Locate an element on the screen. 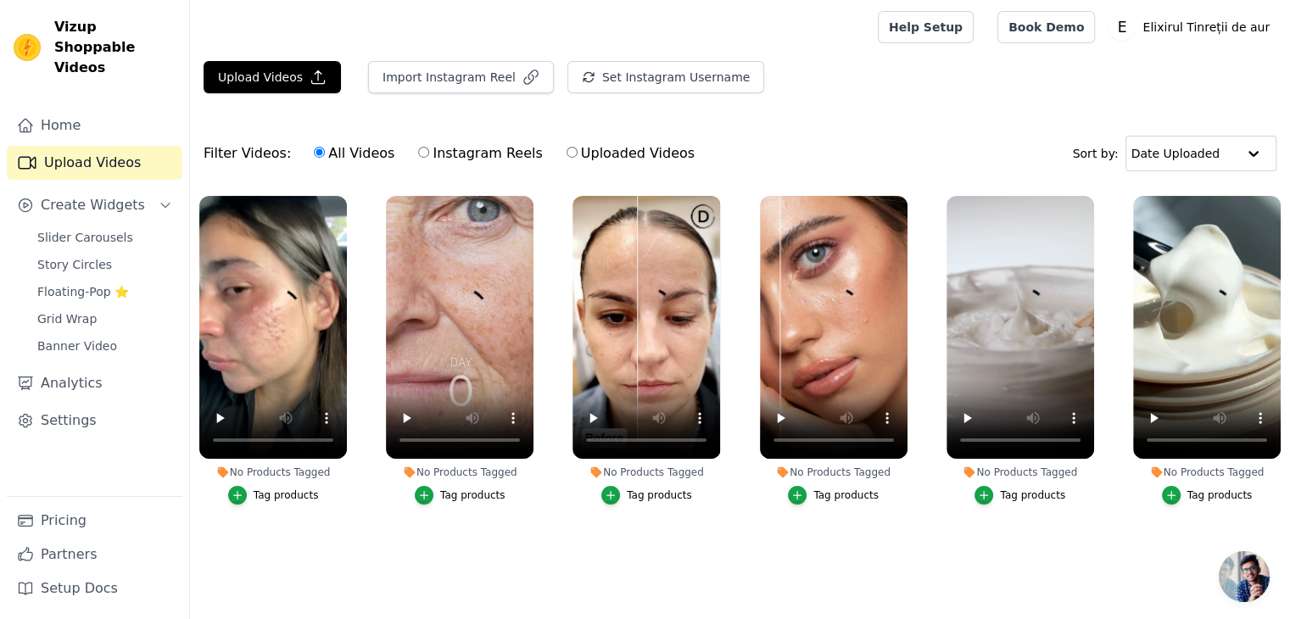 The image size is (1290, 619). div: Sort by: is located at coordinates (1174, 153).